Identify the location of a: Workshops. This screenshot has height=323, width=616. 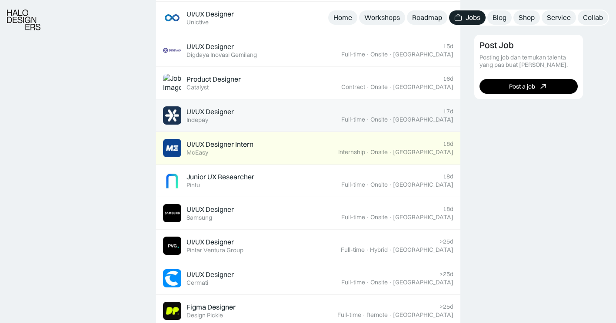
(382, 17).